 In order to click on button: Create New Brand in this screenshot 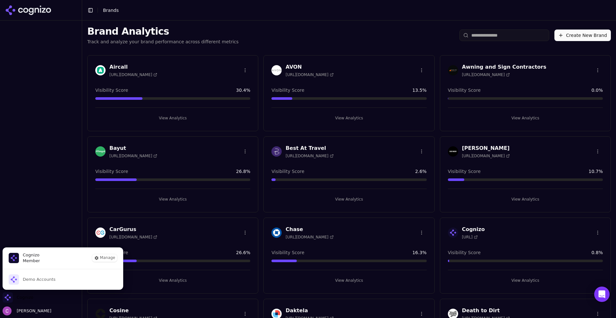, I will do `click(583, 35)`.